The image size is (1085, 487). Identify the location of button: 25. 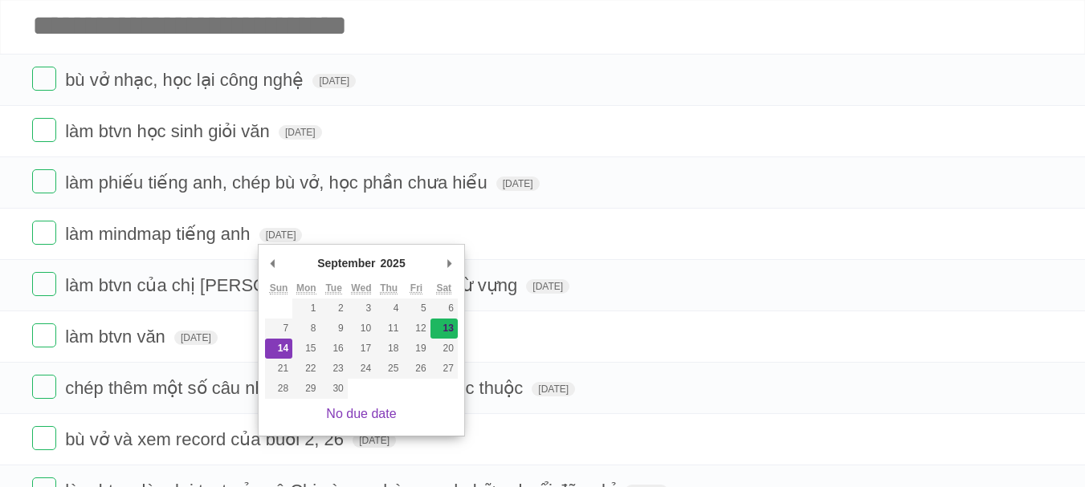
(389, 369).